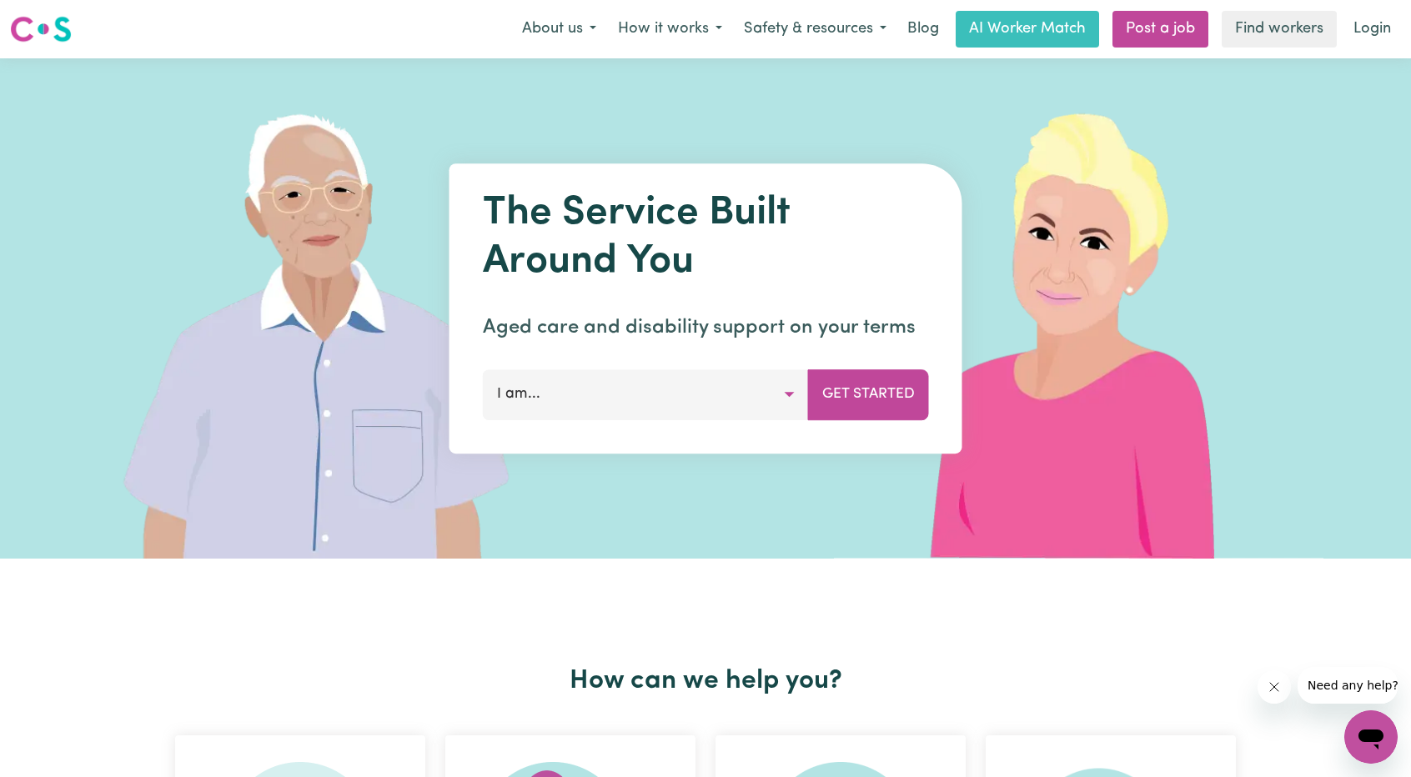 This screenshot has height=777, width=1411. Describe the element at coordinates (1372, 29) in the screenshot. I see `a: Login` at that location.